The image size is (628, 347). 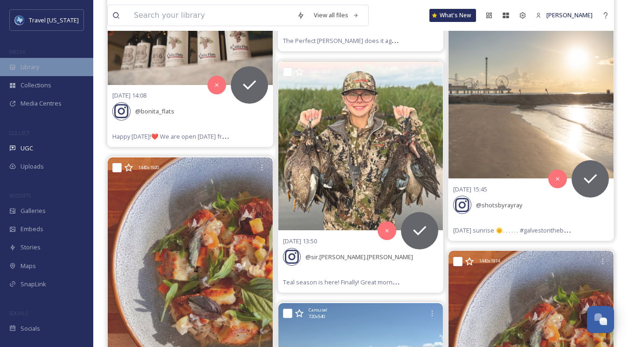 I want to click on span: Media Centres, so click(x=41, y=103).